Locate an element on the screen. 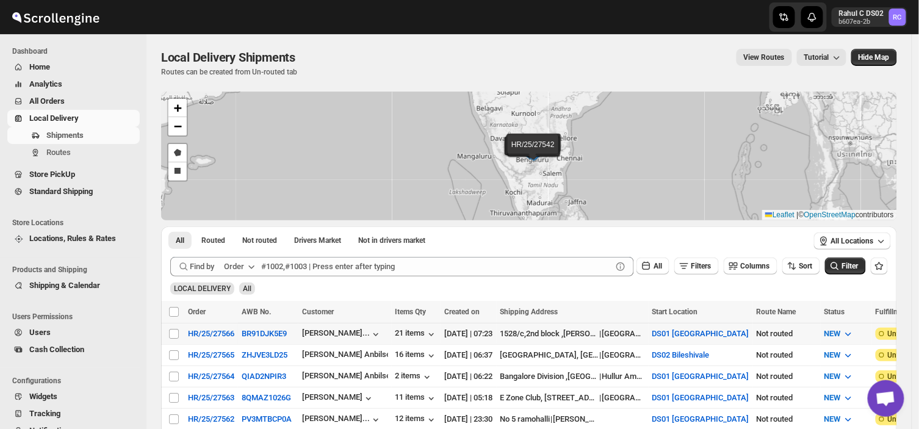 The image size is (919, 429). p: Routes can be created from Un-routed tab is located at coordinates (231, 72).